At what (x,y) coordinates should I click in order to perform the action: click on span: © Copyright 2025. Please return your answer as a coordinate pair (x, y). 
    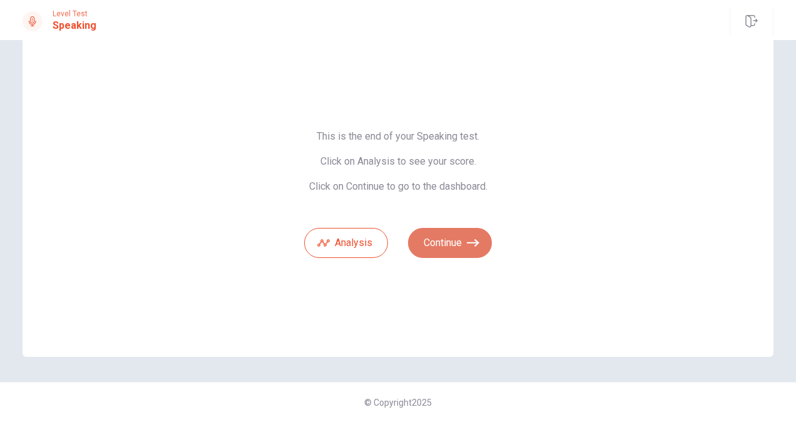
    Looking at the image, I should click on (398, 402).